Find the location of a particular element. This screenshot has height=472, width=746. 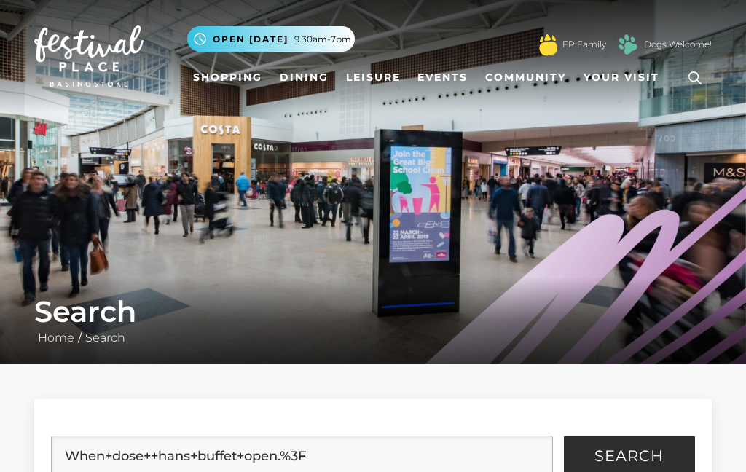

span: 9.30am-7pm is located at coordinates (323, 39).